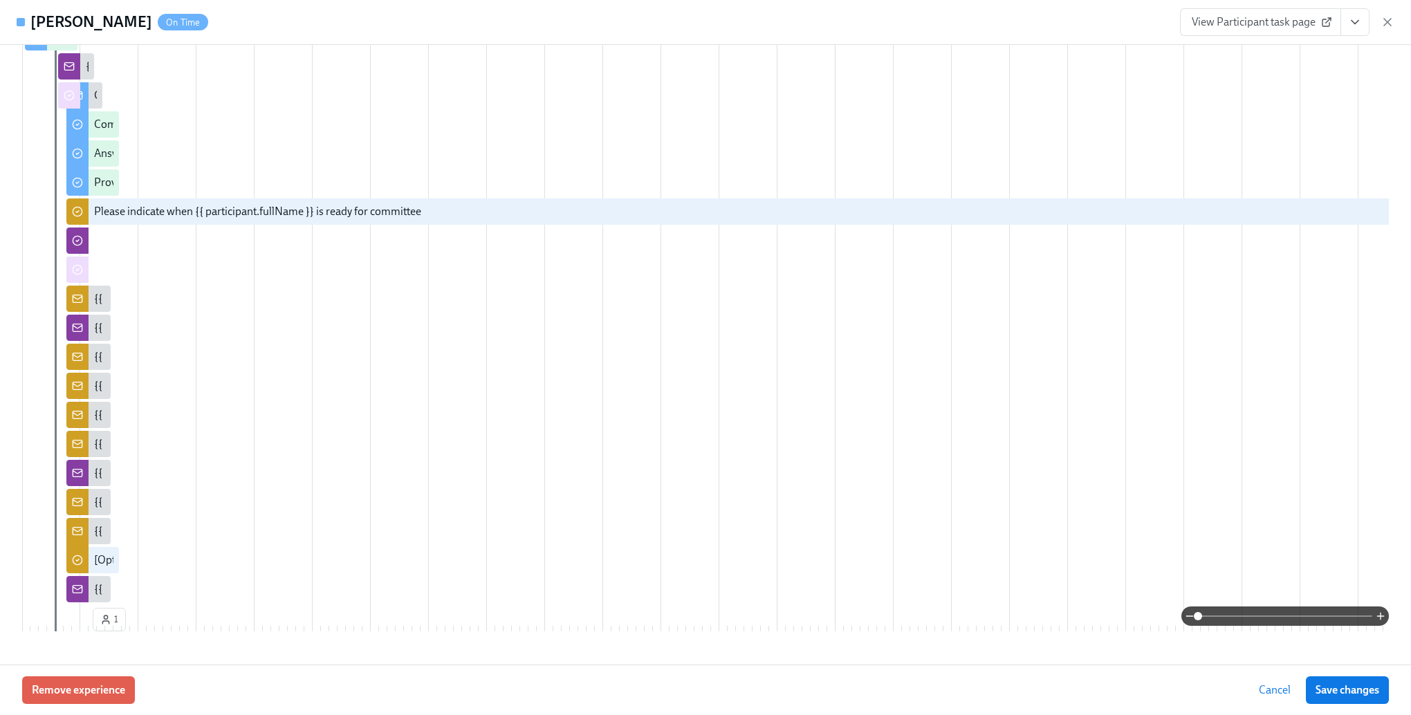 This screenshot has width=1411, height=715. Describe the element at coordinates (251, 560) in the screenshot. I see `div: [Optional] Request missing licenses from {{ participant.fullName }}` at that location.